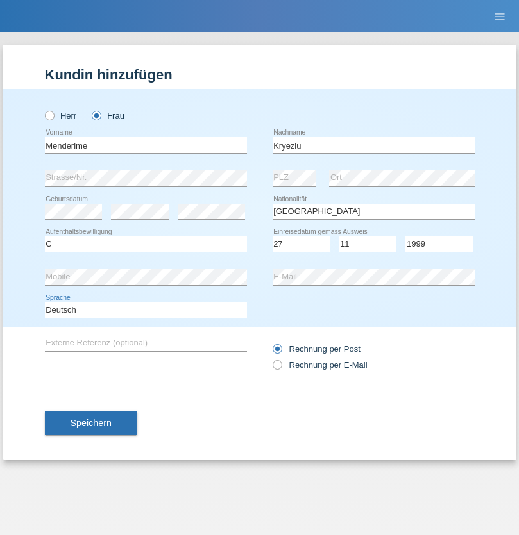  What do you see at coordinates (320, 365) in the screenshot?
I see `label: Rechnung per E-Mail` at bounding box center [320, 365].